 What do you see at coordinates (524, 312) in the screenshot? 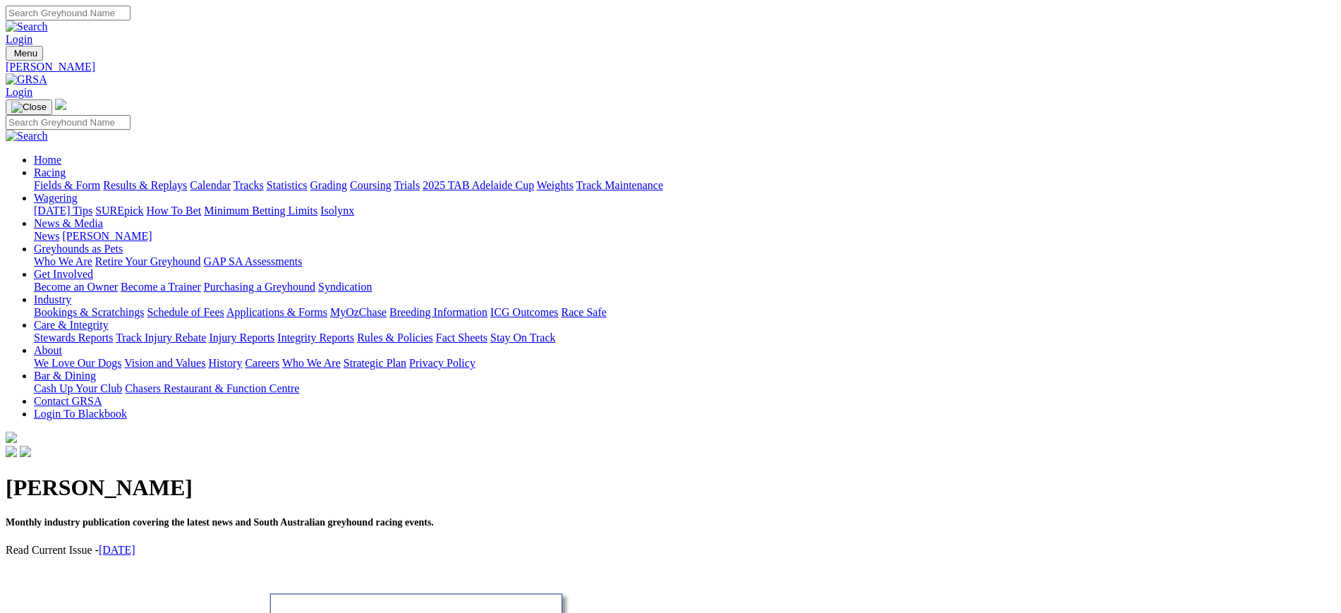
I see `a: ICG Outcomes` at bounding box center [524, 312].